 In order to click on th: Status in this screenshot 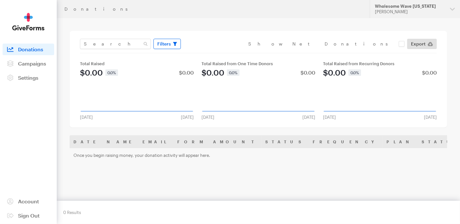, I will do `click(285, 142)`.